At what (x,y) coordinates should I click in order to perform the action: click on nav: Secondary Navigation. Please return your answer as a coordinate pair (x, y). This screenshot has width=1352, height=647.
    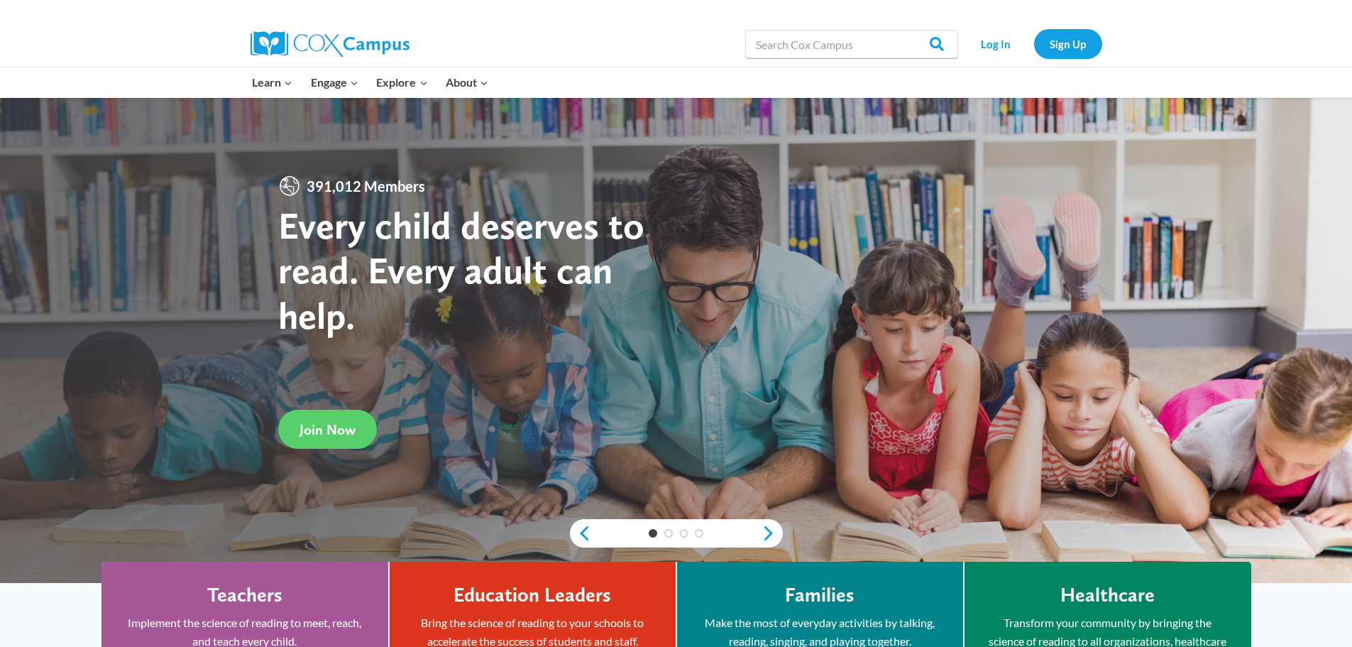
    Looking at the image, I should click on (1033, 43).